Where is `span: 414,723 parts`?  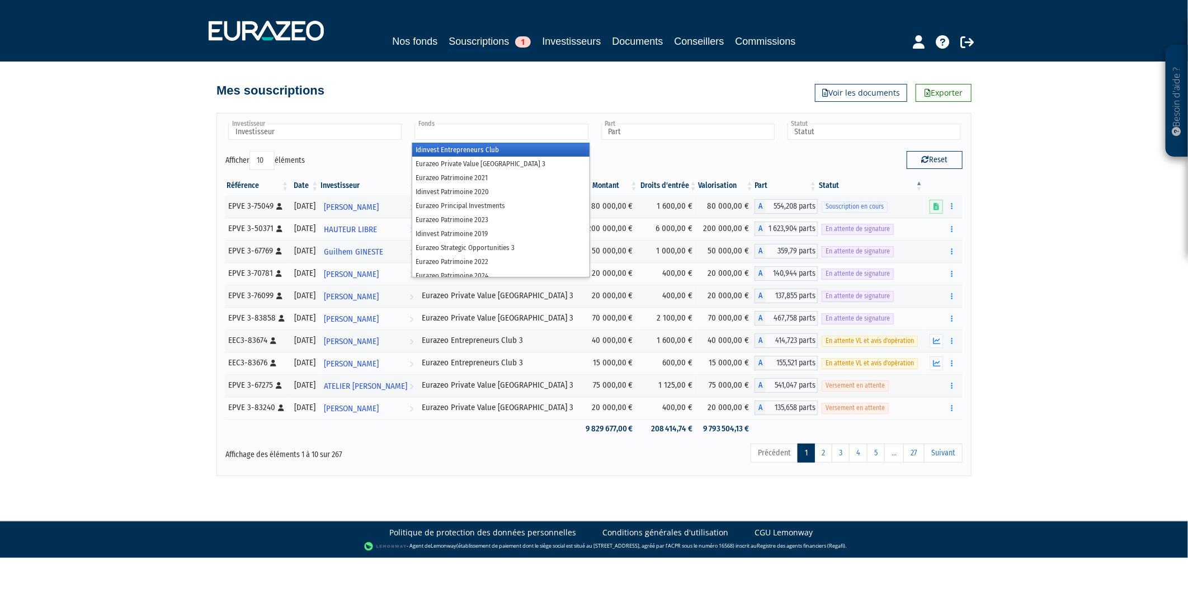 span: 414,723 parts is located at coordinates (792, 341).